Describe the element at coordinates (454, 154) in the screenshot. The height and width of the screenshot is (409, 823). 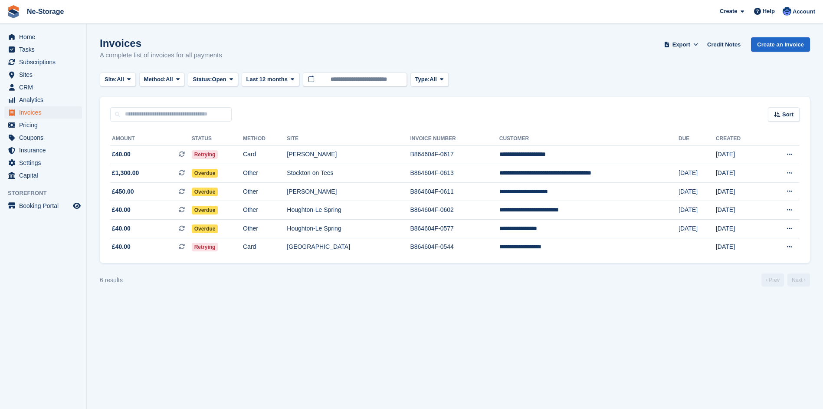
I see `td: B864604F-0617` at that location.